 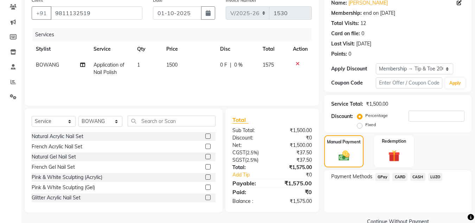 What do you see at coordinates (67, 177) in the screenshot?
I see `div: Pink & White Sculpting (Acrylic)` at bounding box center [67, 177].